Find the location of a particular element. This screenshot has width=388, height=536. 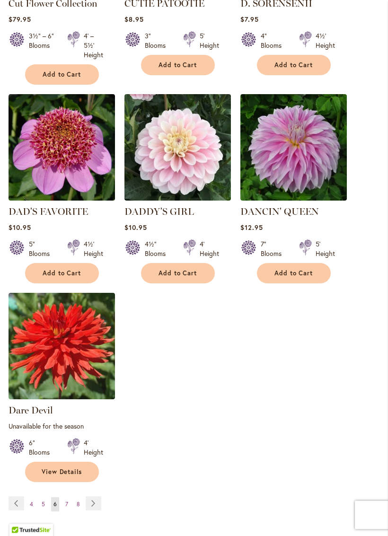

div: 3" Blooms is located at coordinates (158, 41).